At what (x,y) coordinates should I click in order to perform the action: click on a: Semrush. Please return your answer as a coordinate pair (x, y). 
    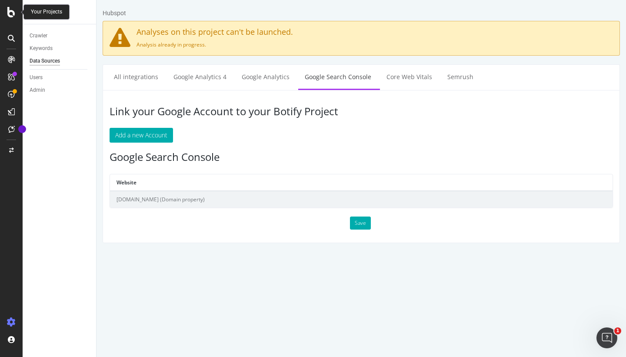
    Looking at the image, I should click on (364, 77).